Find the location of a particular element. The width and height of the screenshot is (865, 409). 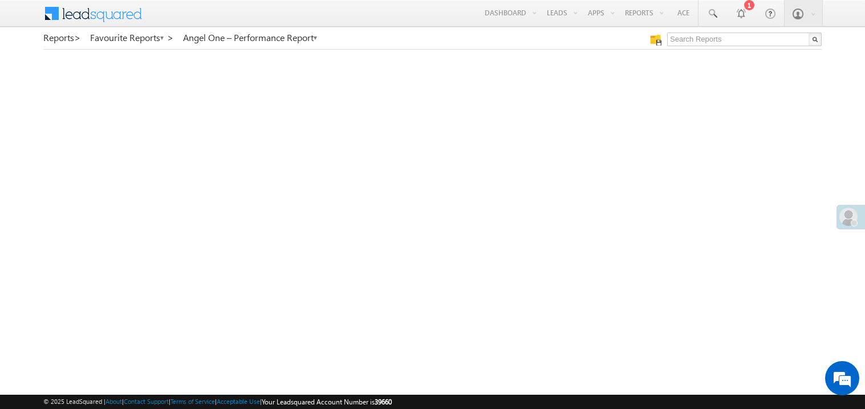

div: Chat with us now is located at coordinates (125, 67).